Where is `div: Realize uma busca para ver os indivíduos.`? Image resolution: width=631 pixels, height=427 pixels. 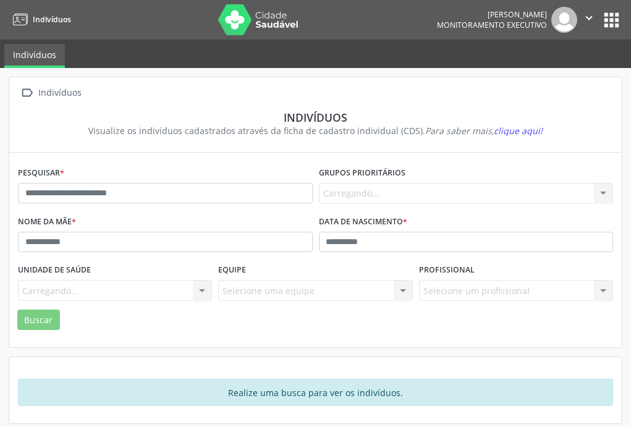
div: Realize uma busca para ver os indivíduos. is located at coordinates (315, 393).